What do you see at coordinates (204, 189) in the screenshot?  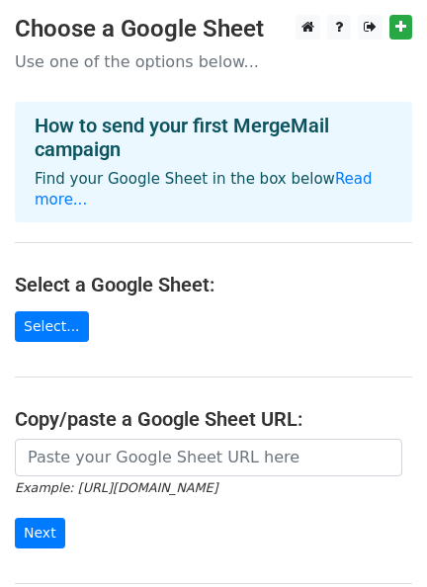 I see `a: Read more...` at bounding box center [204, 189].